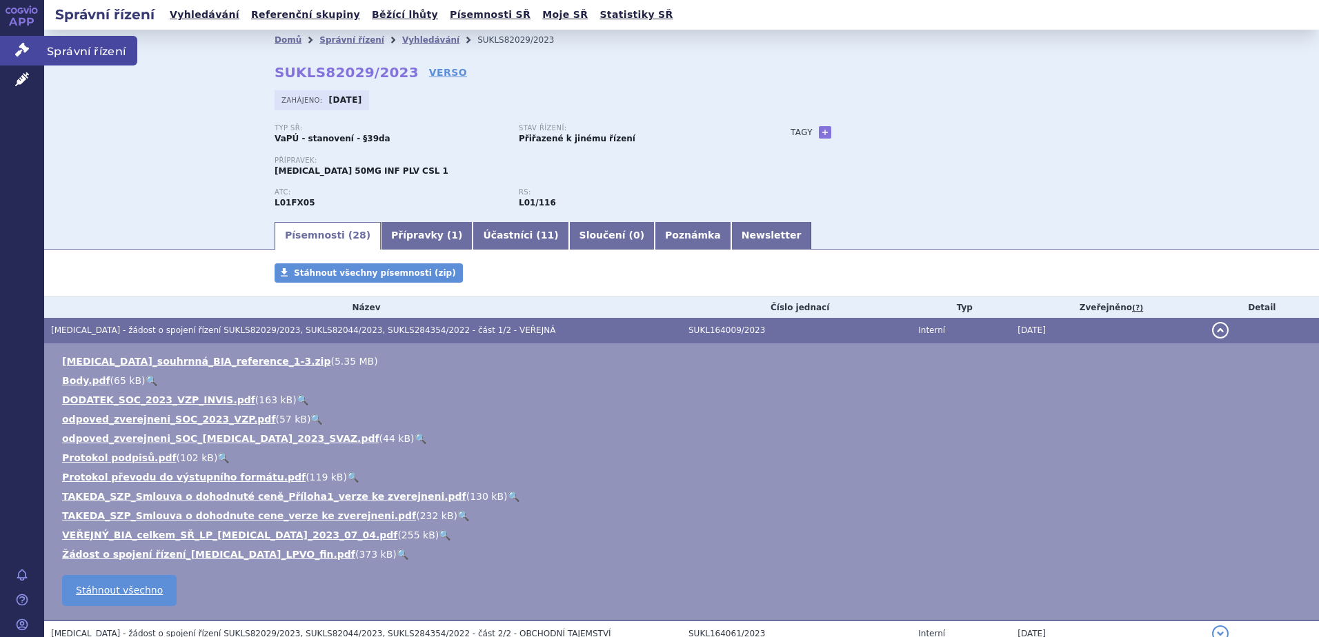 Image resolution: width=1319 pixels, height=637 pixels. Describe the element at coordinates (354, 362) in the screenshot. I see `span: 5.35 MB` at that location.